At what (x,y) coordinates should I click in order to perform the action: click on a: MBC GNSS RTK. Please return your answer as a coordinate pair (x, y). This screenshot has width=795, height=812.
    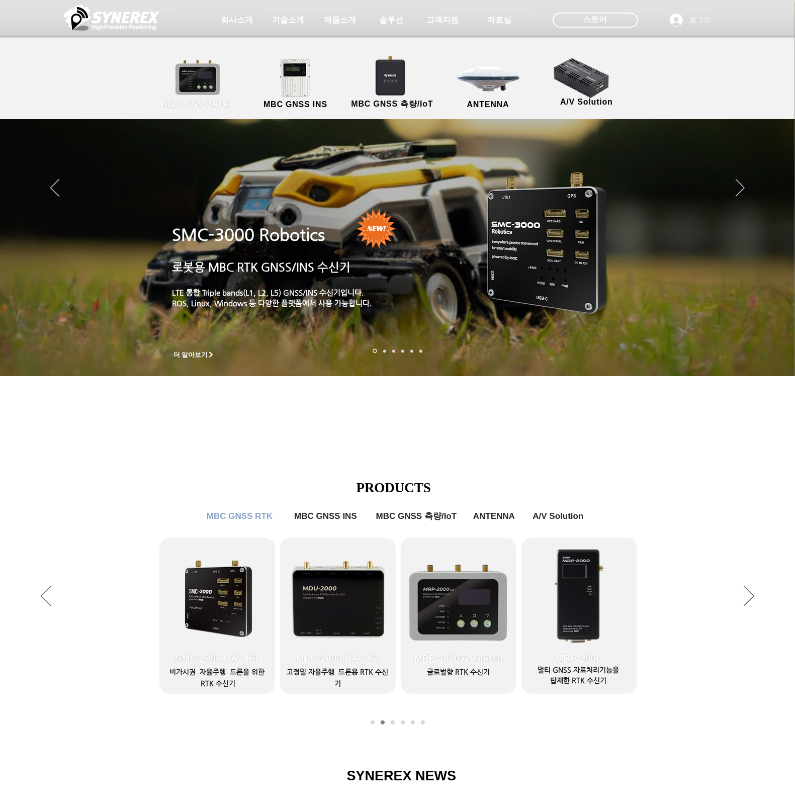
    Looking at the image, I should click on (197, 84).